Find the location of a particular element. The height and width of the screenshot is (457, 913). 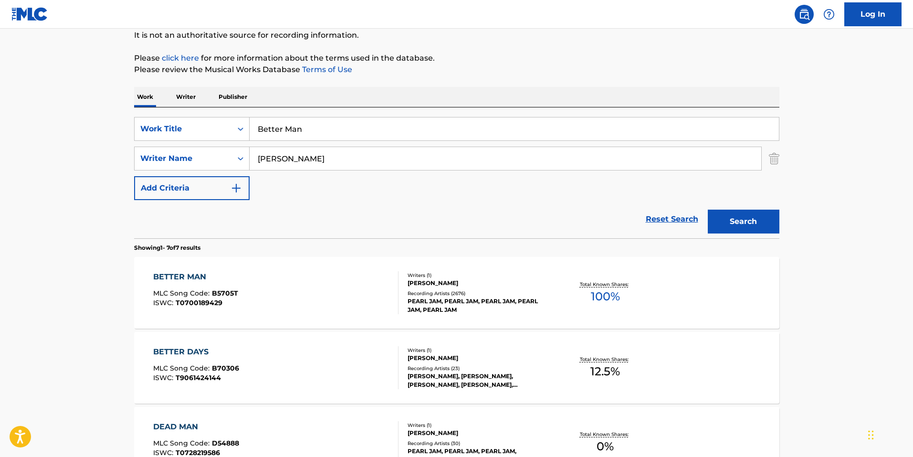

span: T0728219586 is located at coordinates (198, 452).